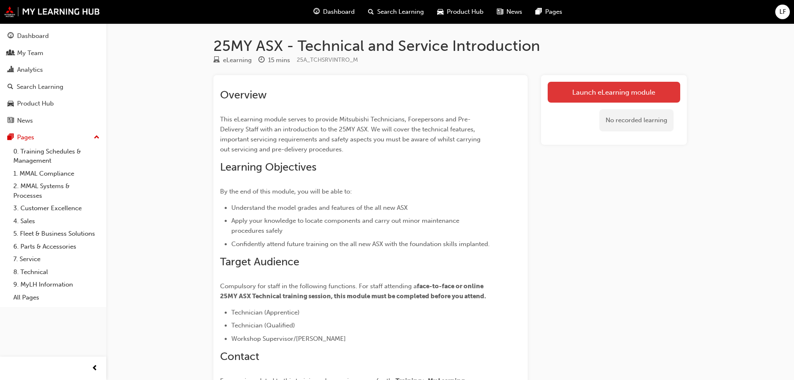 The height and width of the screenshot is (380, 794). Describe the element at coordinates (56, 272) in the screenshot. I see `a: 8. Technical` at that location.